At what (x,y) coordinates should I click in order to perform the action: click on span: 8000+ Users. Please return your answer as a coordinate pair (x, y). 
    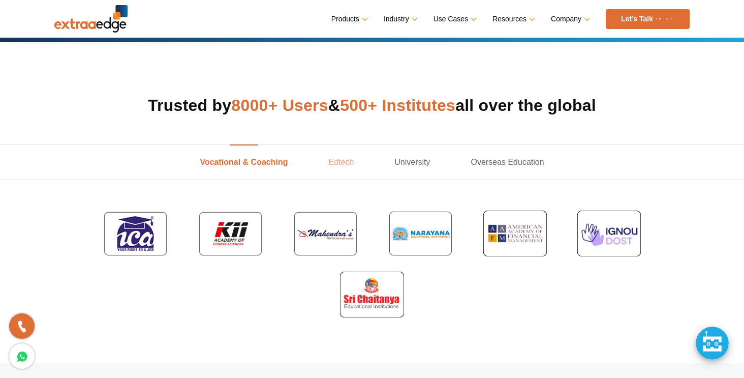
    Looking at the image, I should click on (280, 105).